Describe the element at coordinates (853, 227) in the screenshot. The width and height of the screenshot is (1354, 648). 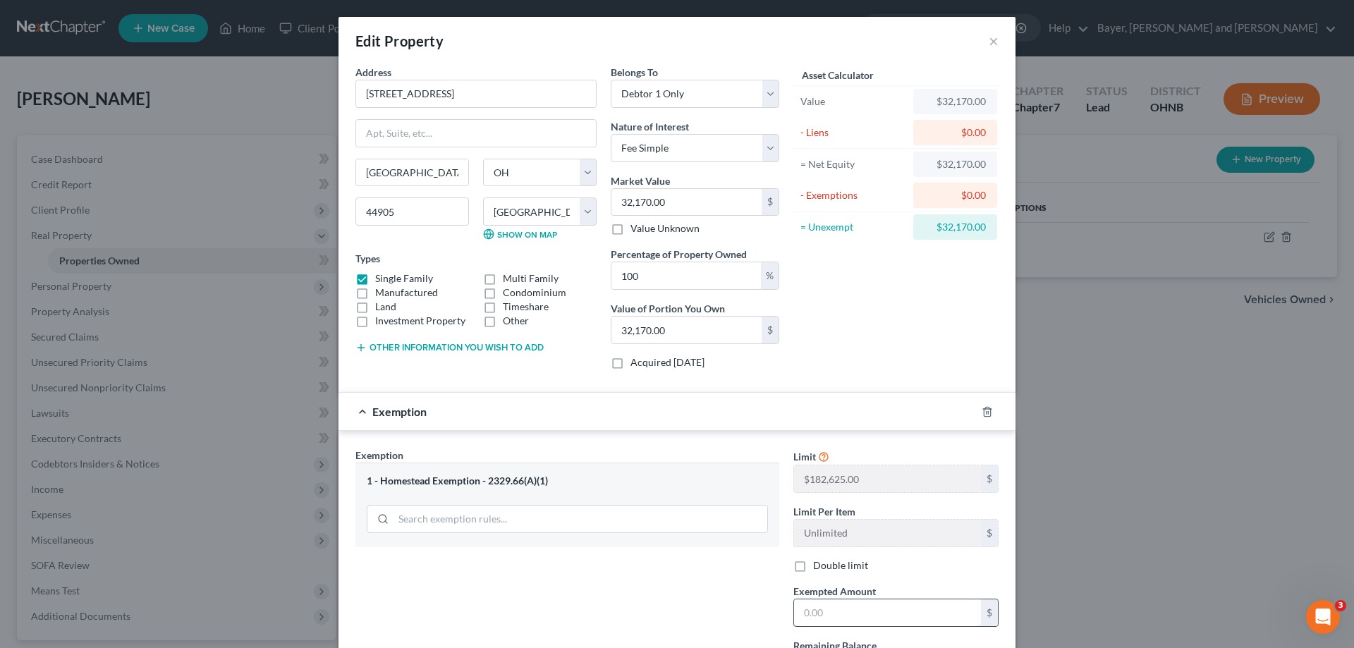
I see `div: = Unexempt` at that location.